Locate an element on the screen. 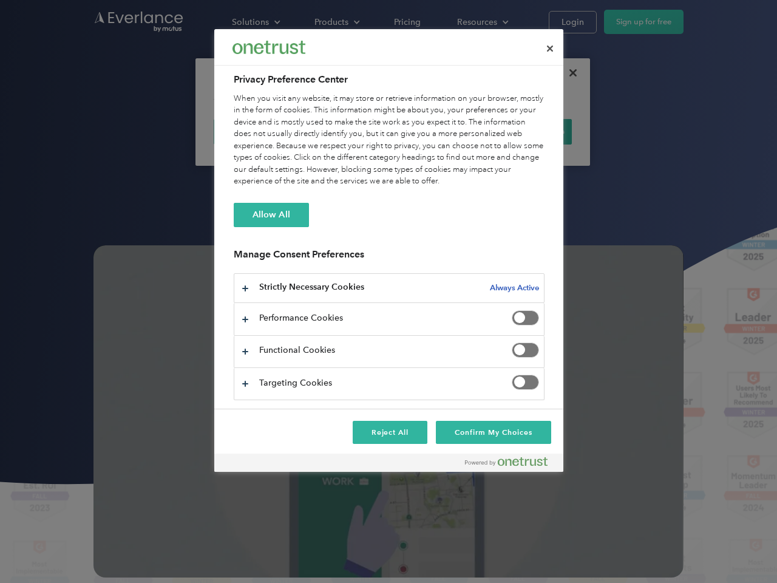  h2: Privacy Preference Center is located at coordinates (389, 80).